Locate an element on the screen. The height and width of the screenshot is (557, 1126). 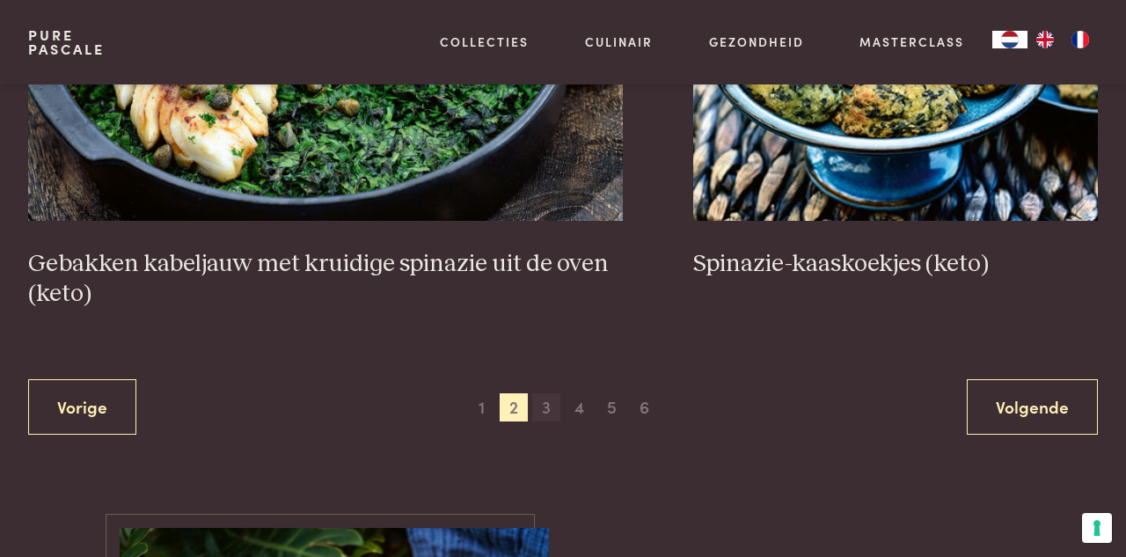
a: PurePascale is located at coordinates (66, 42).